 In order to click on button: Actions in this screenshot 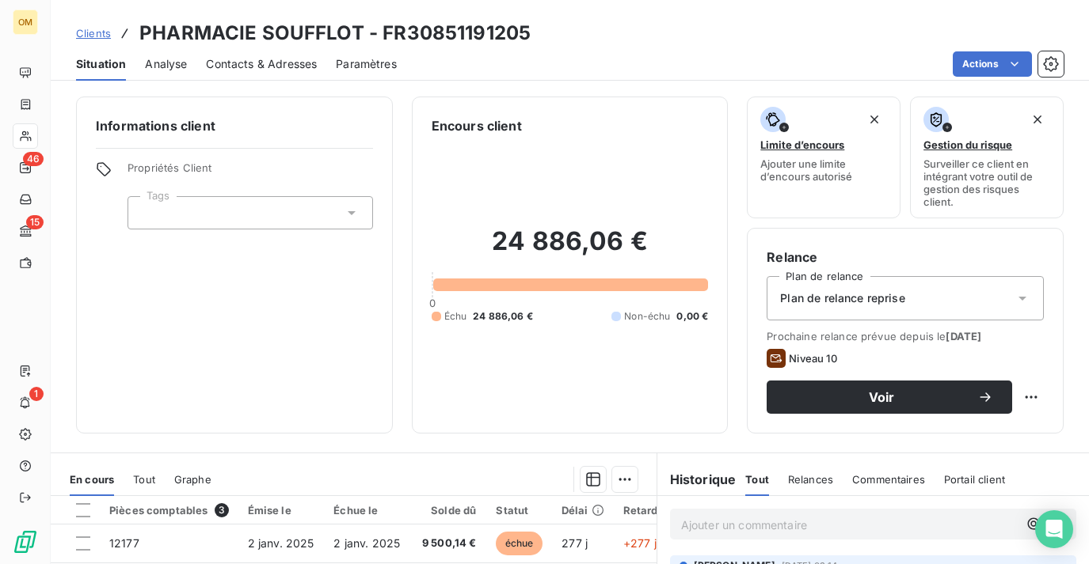, I will do `click(992, 64)`.